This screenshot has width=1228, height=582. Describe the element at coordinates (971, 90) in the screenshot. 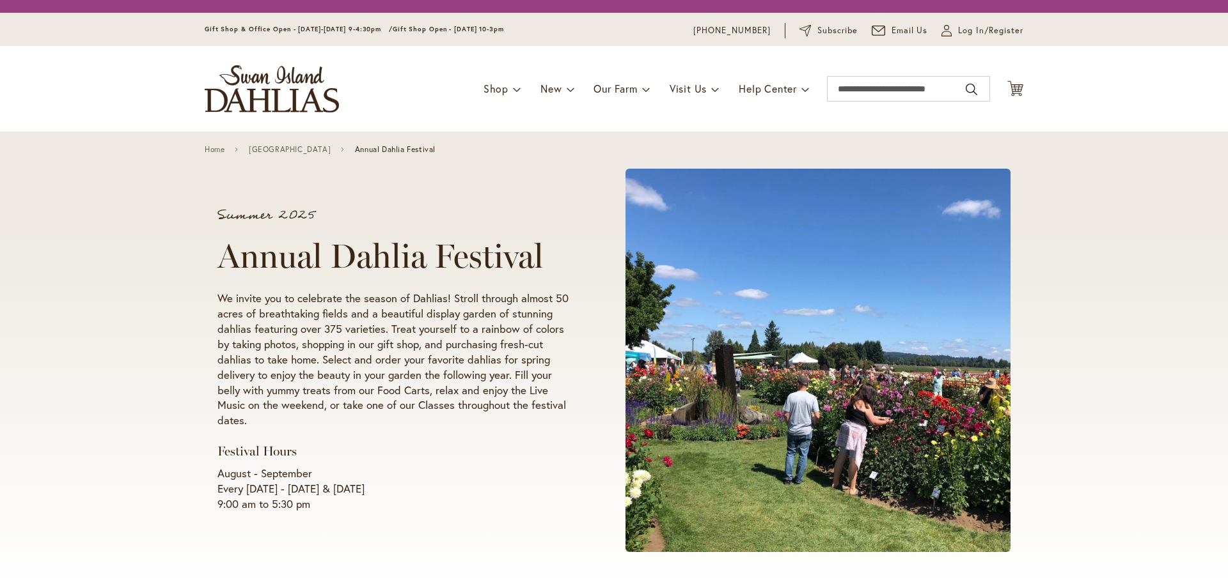

I see `button: Search` at that location.